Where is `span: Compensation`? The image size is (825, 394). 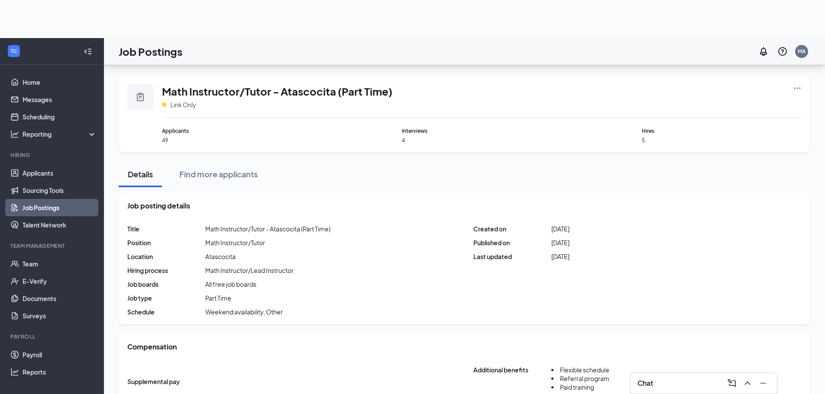 span: Compensation is located at coordinates (152, 347).